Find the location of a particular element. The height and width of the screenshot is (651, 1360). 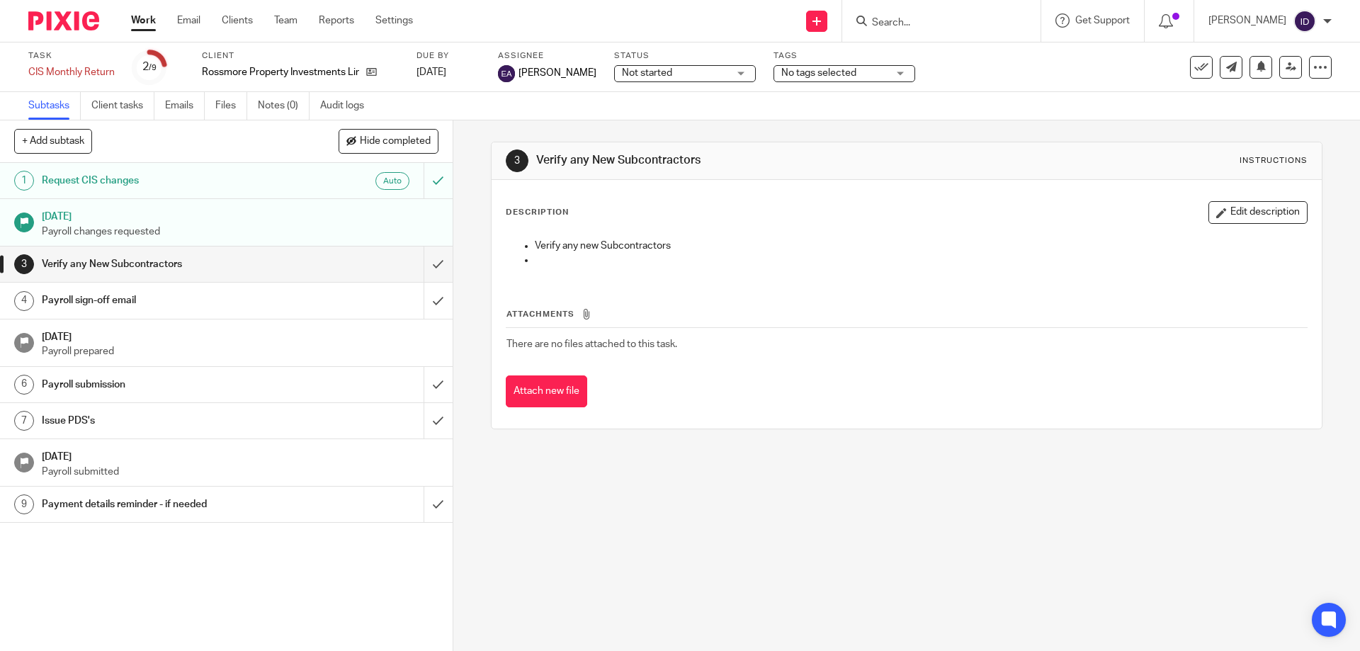

img: Pixie is located at coordinates (64, 21).